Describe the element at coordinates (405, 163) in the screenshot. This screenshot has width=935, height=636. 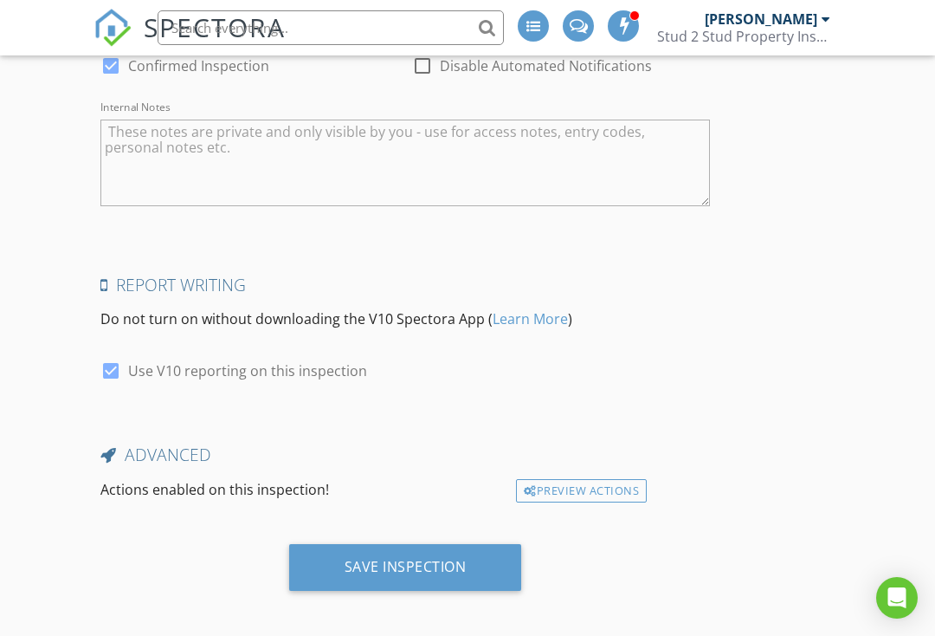
I see `textarea: Internal Notes` at that location.